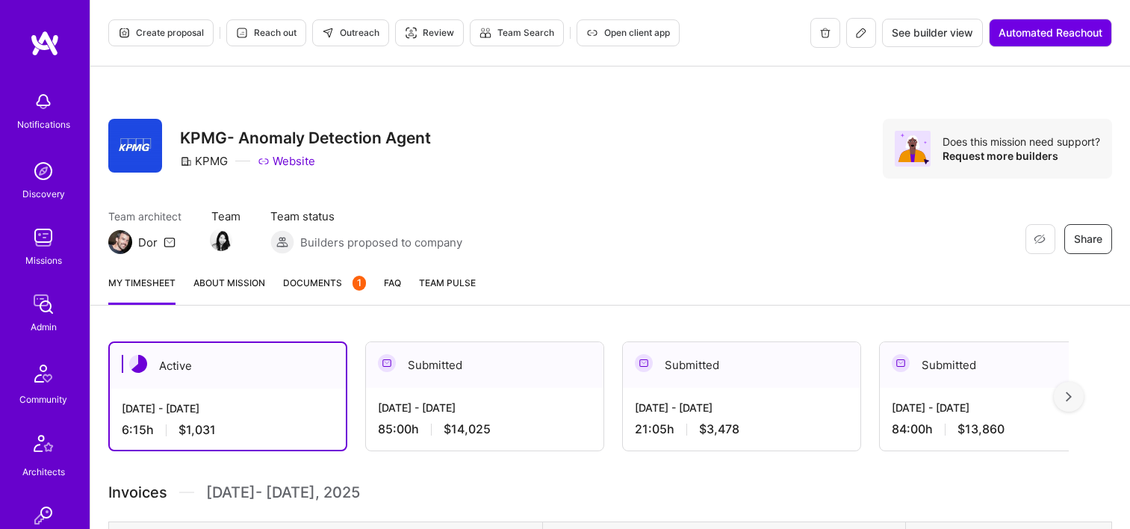 This screenshot has height=529, width=1130. What do you see at coordinates (485, 429) in the screenshot?
I see `div: 85:00 h` at bounding box center [485, 429].